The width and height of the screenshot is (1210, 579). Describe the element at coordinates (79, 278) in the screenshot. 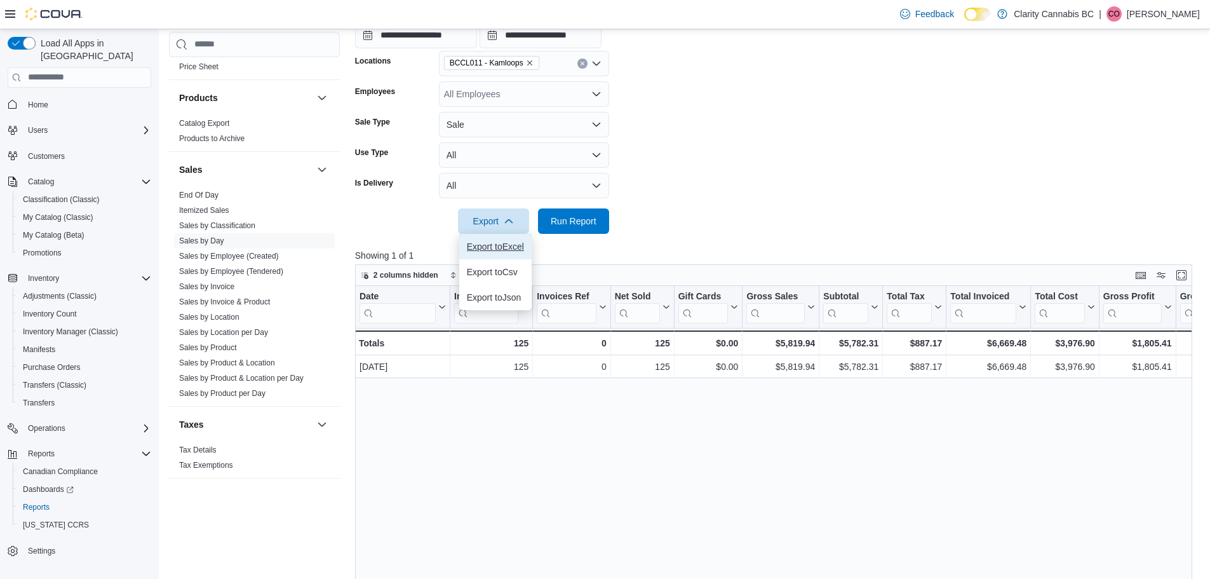

I see `button: Inventory` at that location.